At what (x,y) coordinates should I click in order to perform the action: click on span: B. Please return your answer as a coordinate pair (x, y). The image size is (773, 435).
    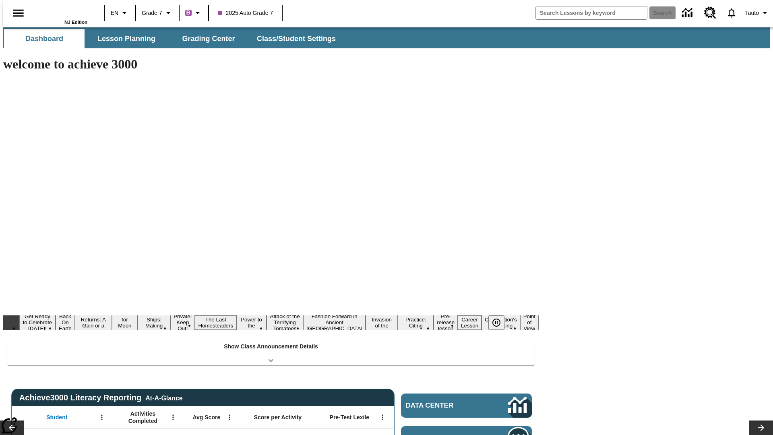
    Looking at the image, I should click on (188, 12).